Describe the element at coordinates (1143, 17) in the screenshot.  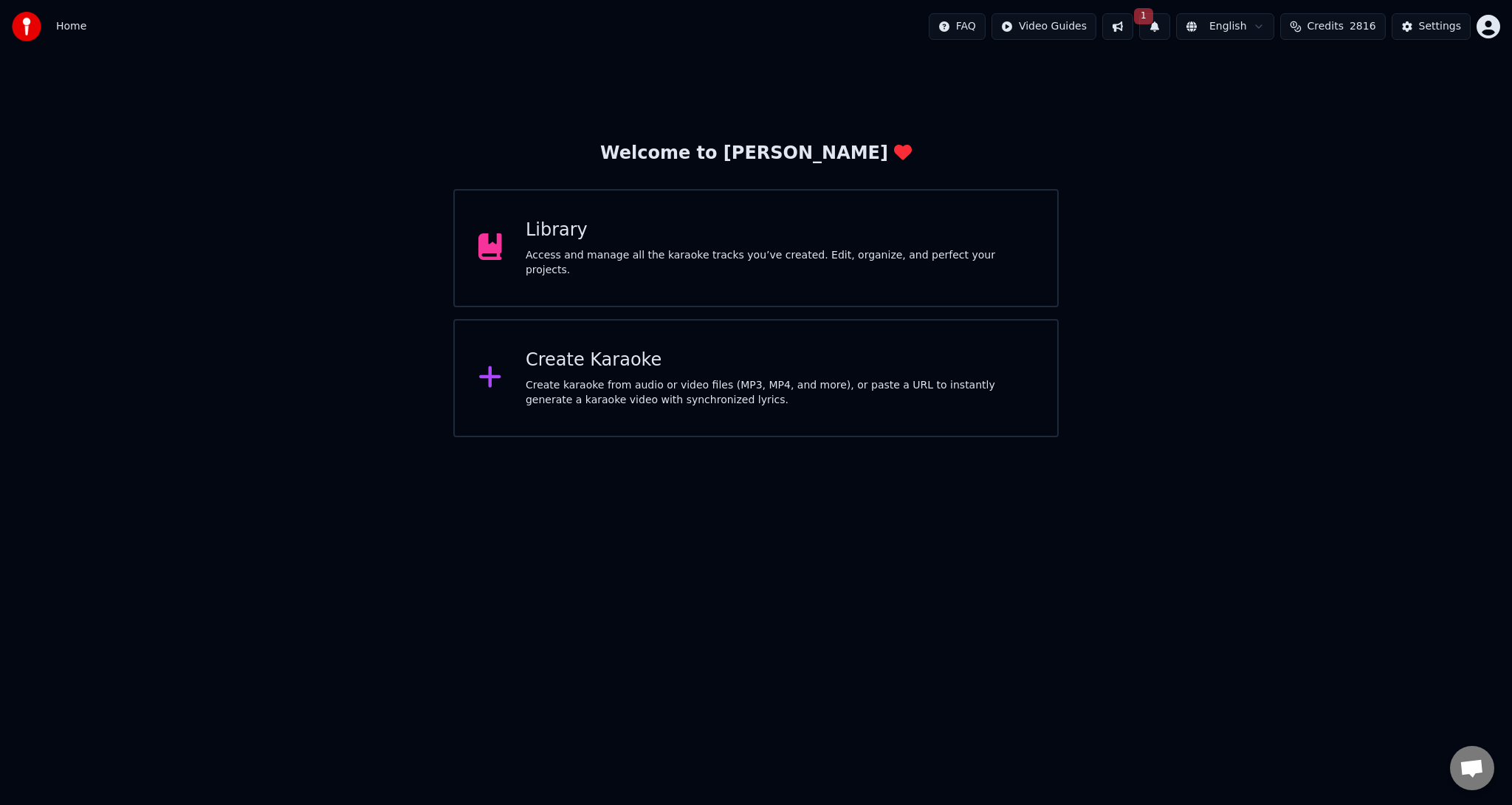
I see `span: 1` at that location.